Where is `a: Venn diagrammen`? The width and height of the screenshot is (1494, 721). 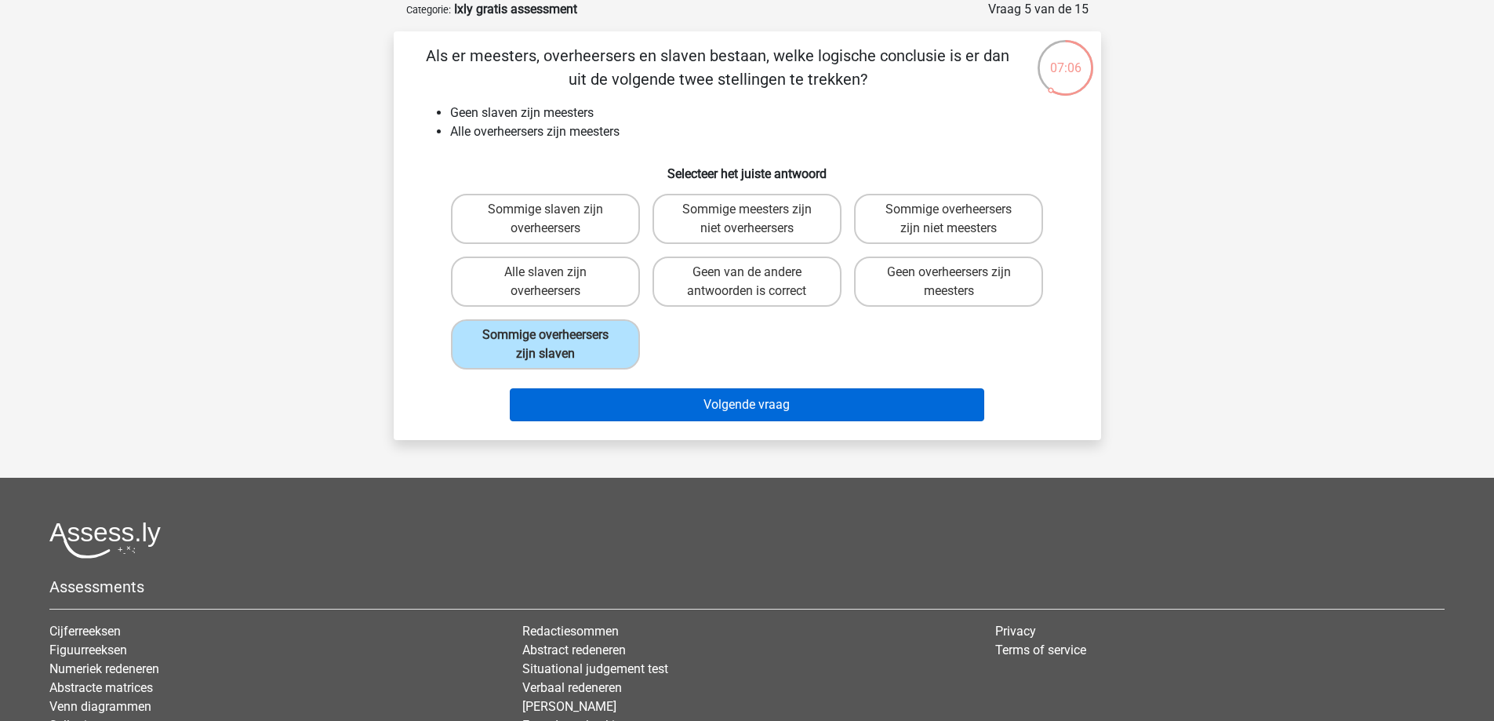
a: Venn diagrammen is located at coordinates (100, 706).